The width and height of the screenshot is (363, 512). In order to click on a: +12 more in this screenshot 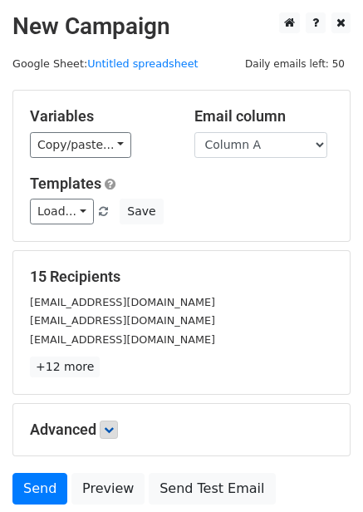, I will do `click(65, 367)`.